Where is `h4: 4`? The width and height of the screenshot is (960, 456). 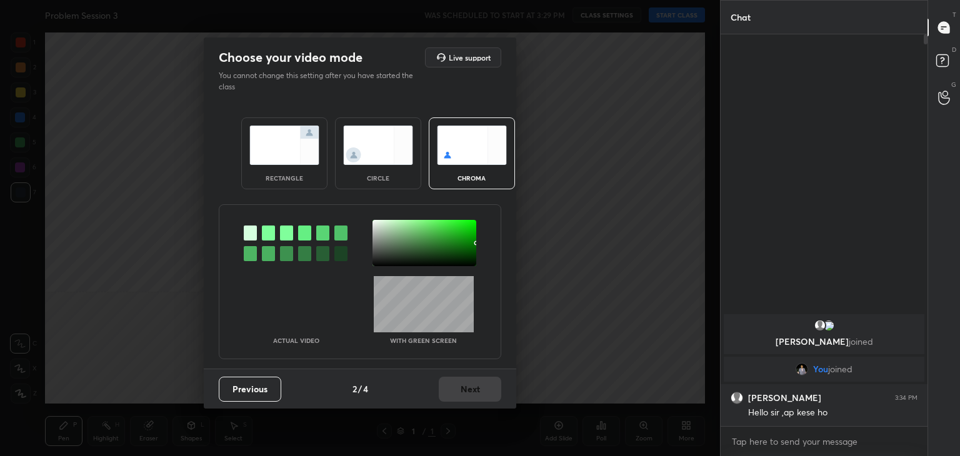 h4: 4 is located at coordinates (366, 389).